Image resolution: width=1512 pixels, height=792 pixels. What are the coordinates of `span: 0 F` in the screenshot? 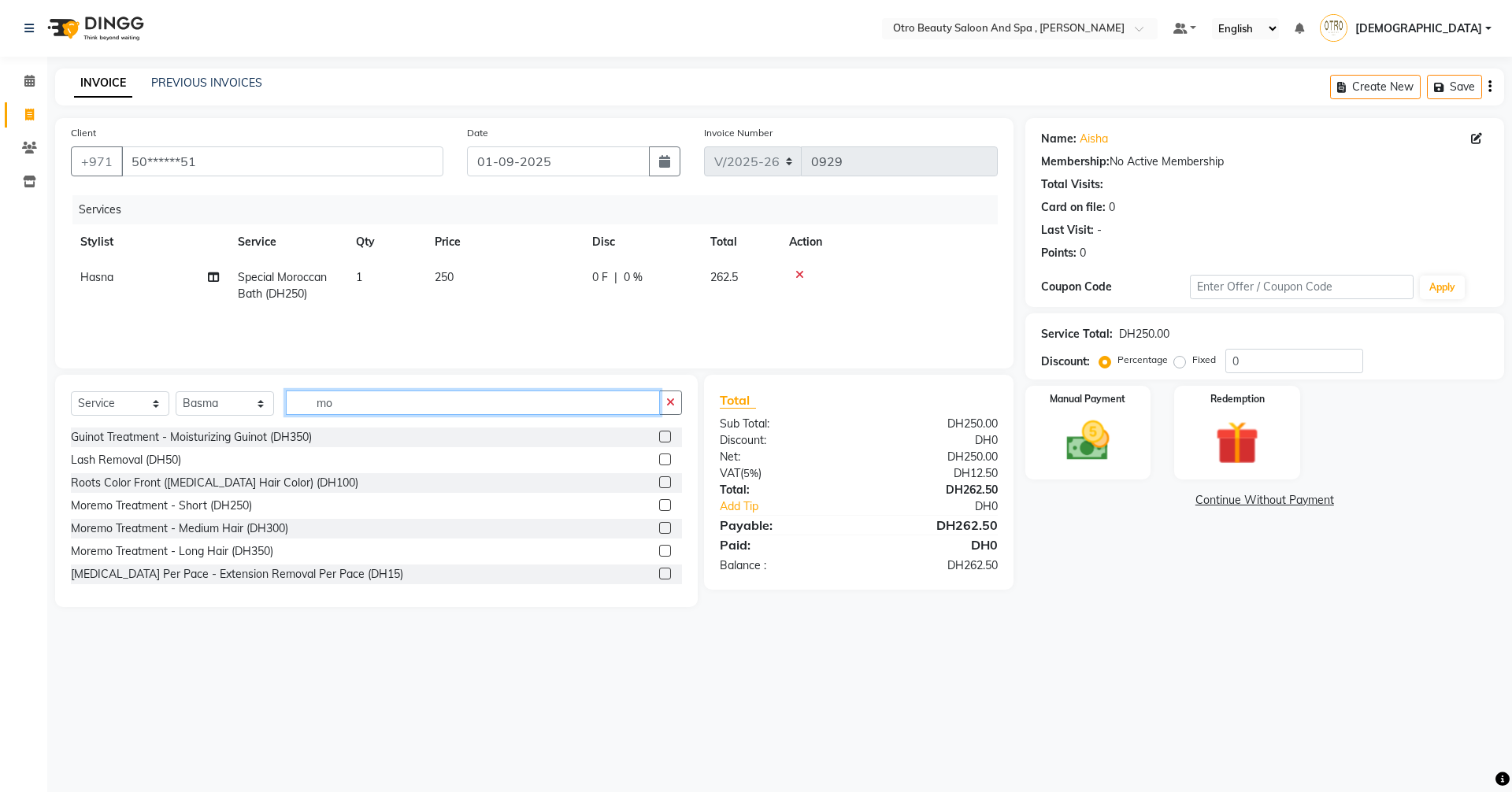 It's located at (600, 277).